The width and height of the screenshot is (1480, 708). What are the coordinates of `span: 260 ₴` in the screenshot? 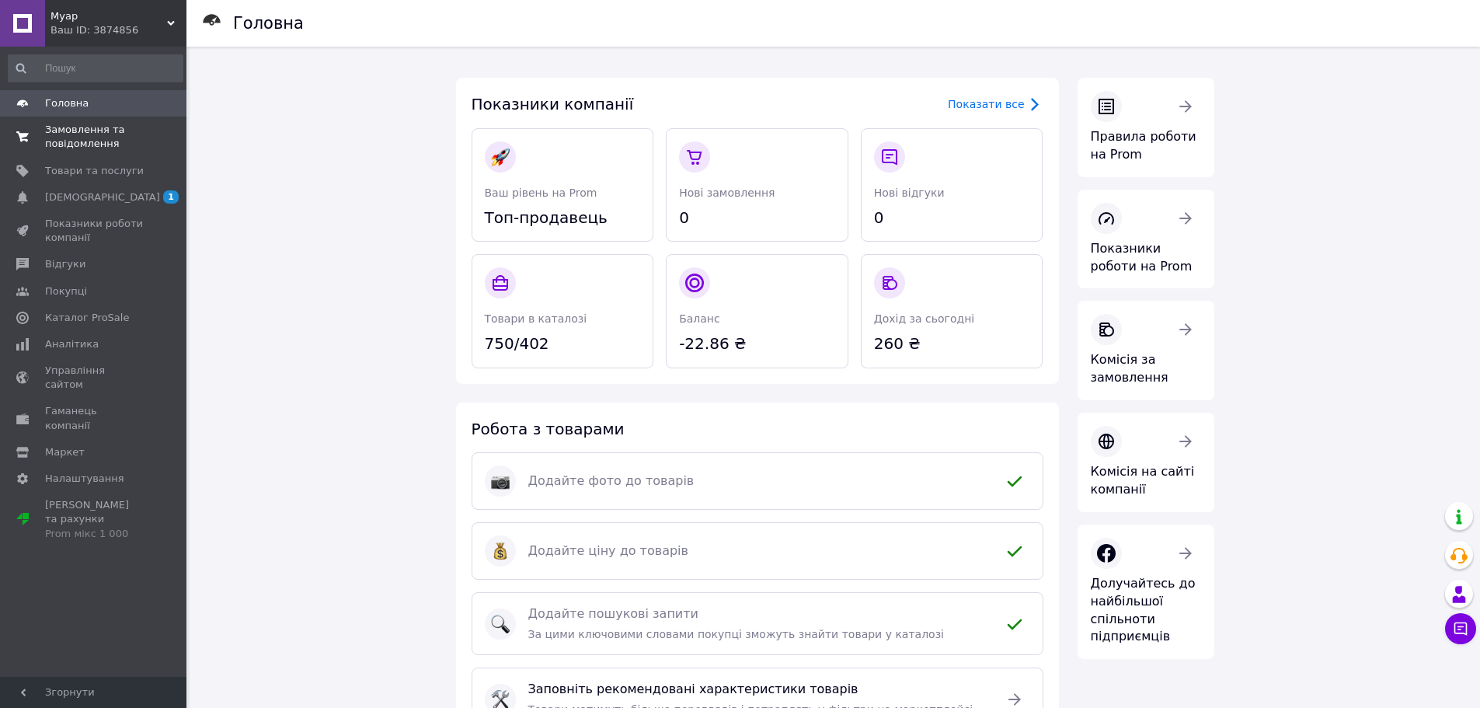 It's located at (952, 343).